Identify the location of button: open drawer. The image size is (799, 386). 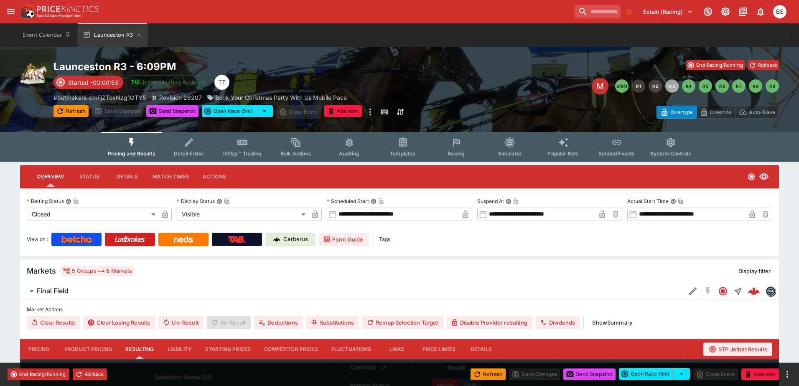
(11, 12).